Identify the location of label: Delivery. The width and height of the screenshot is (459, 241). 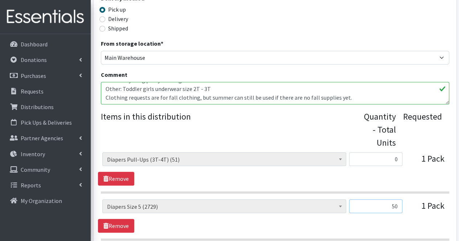
(118, 19).